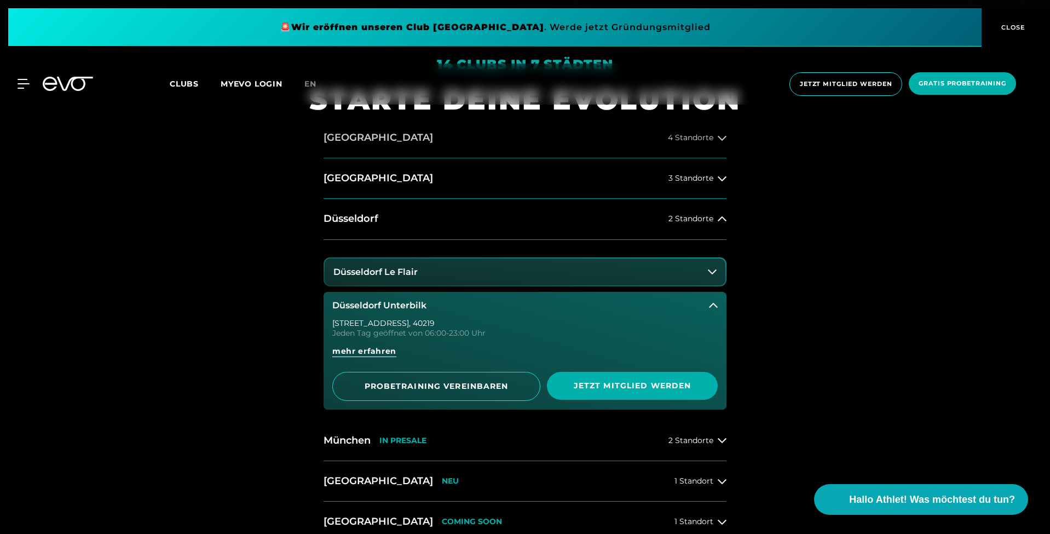 Image resolution: width=1050 pixels, height=534 pixels. Describe the element at coordinates (347, 440) in the screenshot. I see `h2: München` at that location.